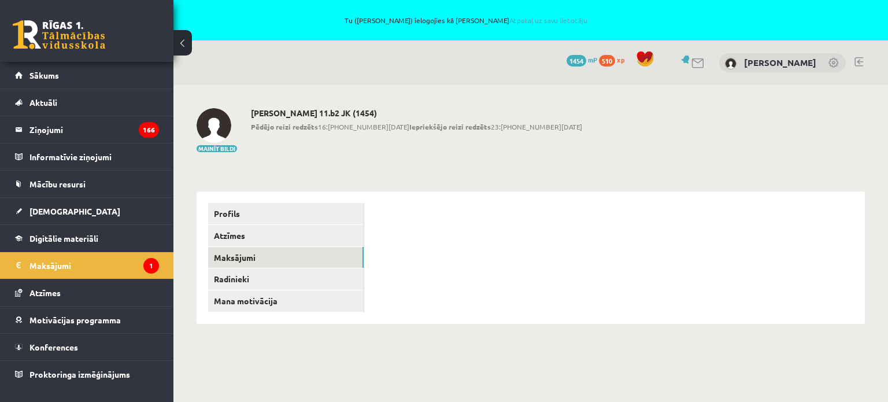 The height and width of the screenshot is (402, 888). What do you see at coordinates (80, 374) in the screenshot?
I see `span: Proktoringa izmēģinājums` at bounding box center [80, 374].